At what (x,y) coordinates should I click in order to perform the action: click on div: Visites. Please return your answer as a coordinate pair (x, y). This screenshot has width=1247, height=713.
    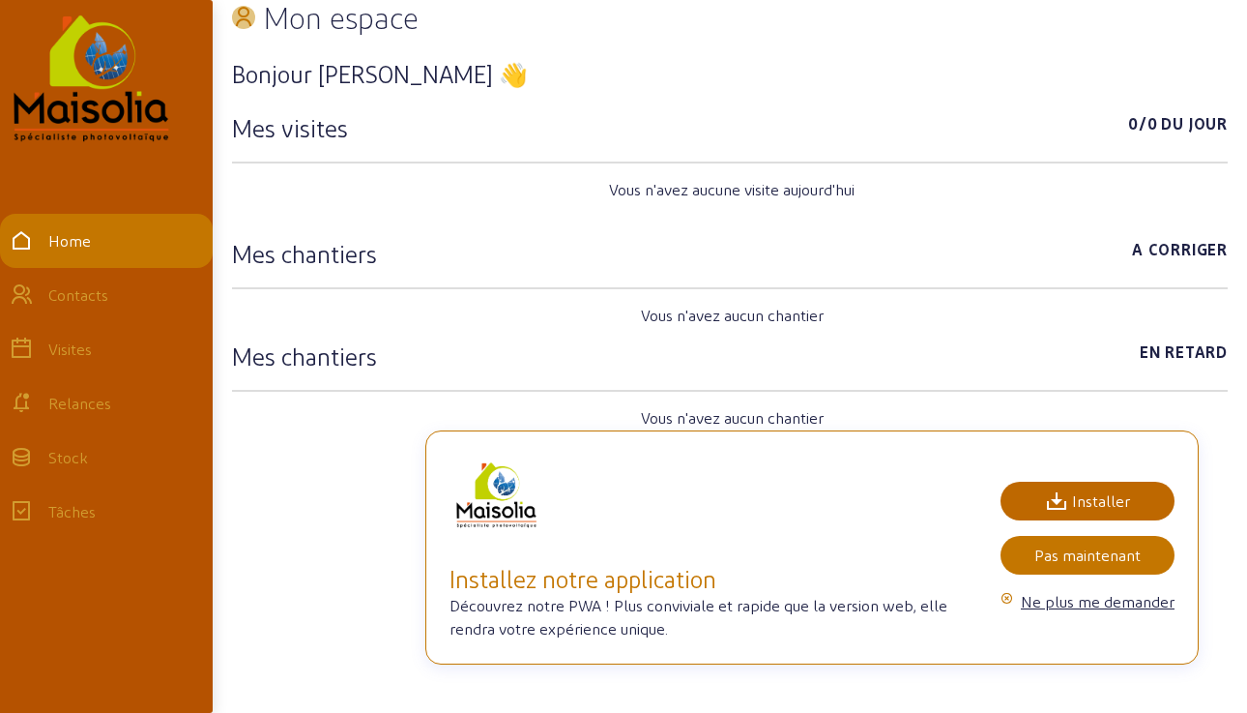
    Looking at the image, I should click on (70, 349).